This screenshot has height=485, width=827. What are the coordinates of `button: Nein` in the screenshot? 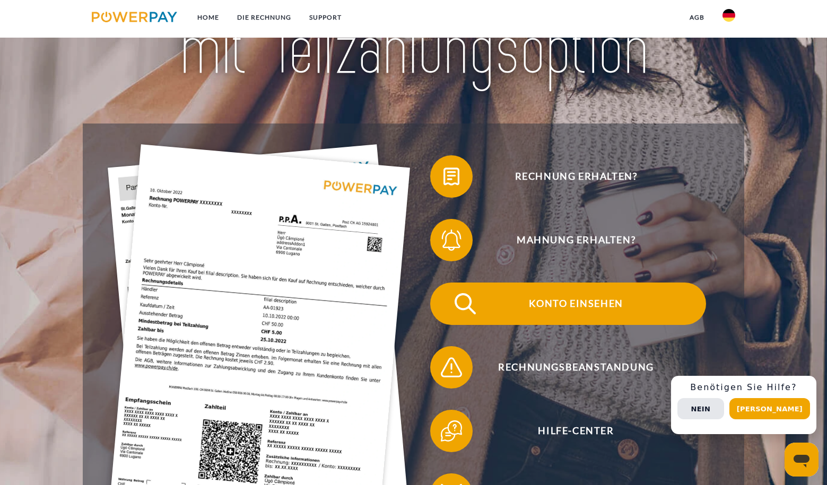 It's located at (701, 409).